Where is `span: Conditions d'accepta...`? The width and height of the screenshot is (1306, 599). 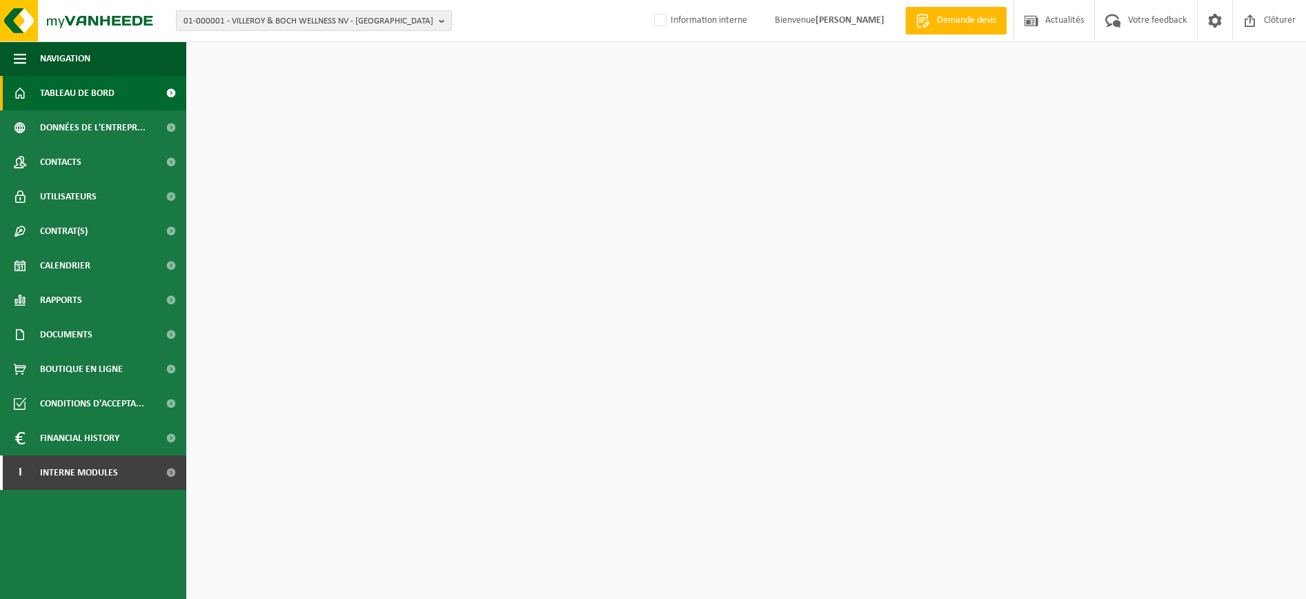
span: Conditions d'accepta... is located at coordinates (92, 403).